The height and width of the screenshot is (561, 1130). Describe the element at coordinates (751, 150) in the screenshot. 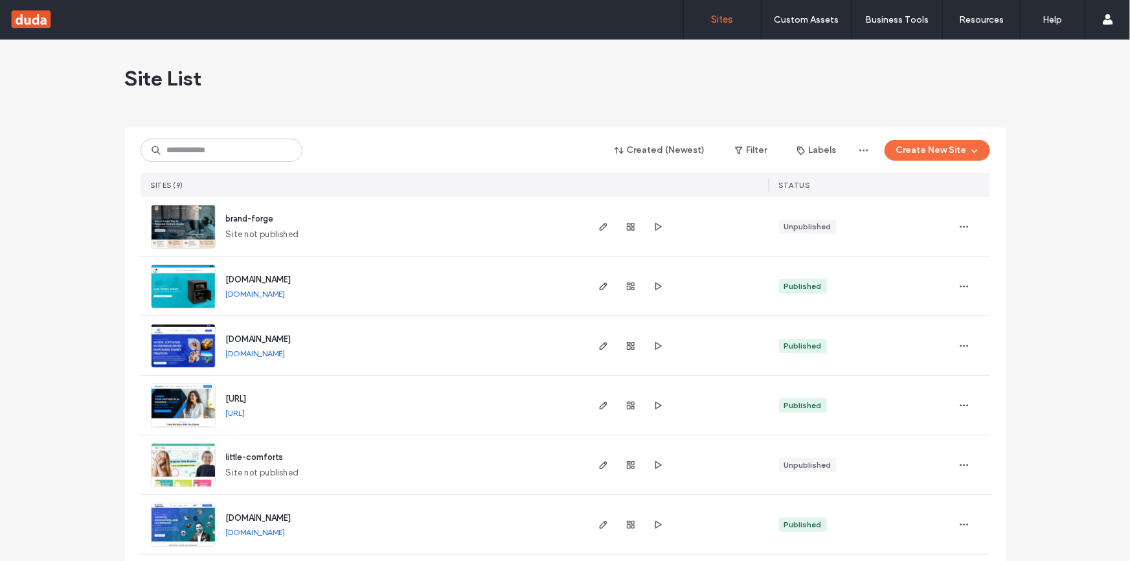

I see `button: Filter` at that location.